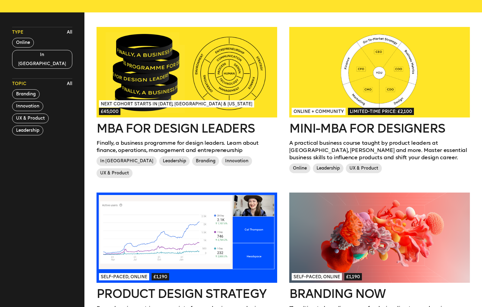 The width and height of the screenshot is (482, 307). Describe the element at coordinates (110, 111) in the screenshot. I see `span: £45,000` at that location.